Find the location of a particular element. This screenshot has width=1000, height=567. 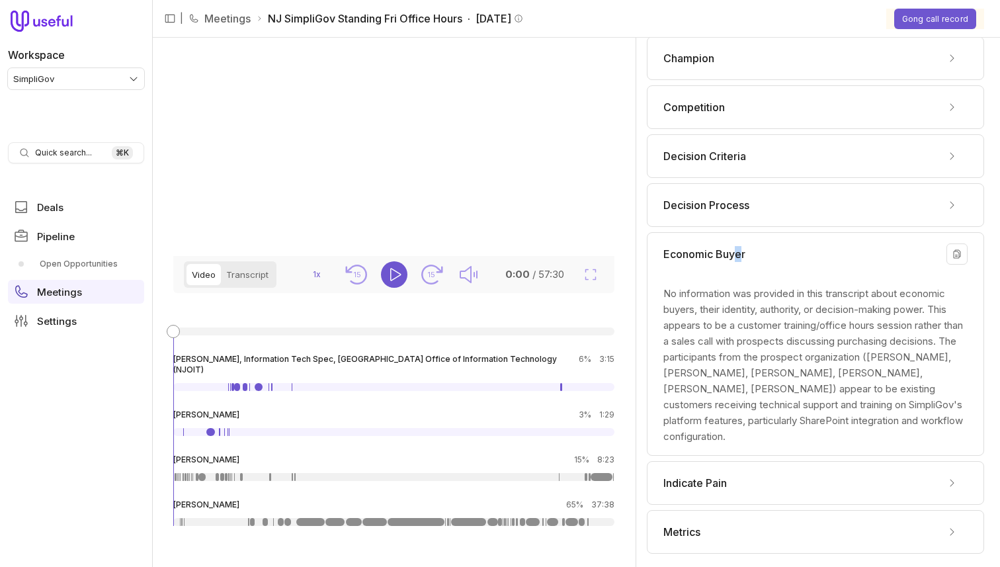

button: Transcript is located at coordinates (247, 275).